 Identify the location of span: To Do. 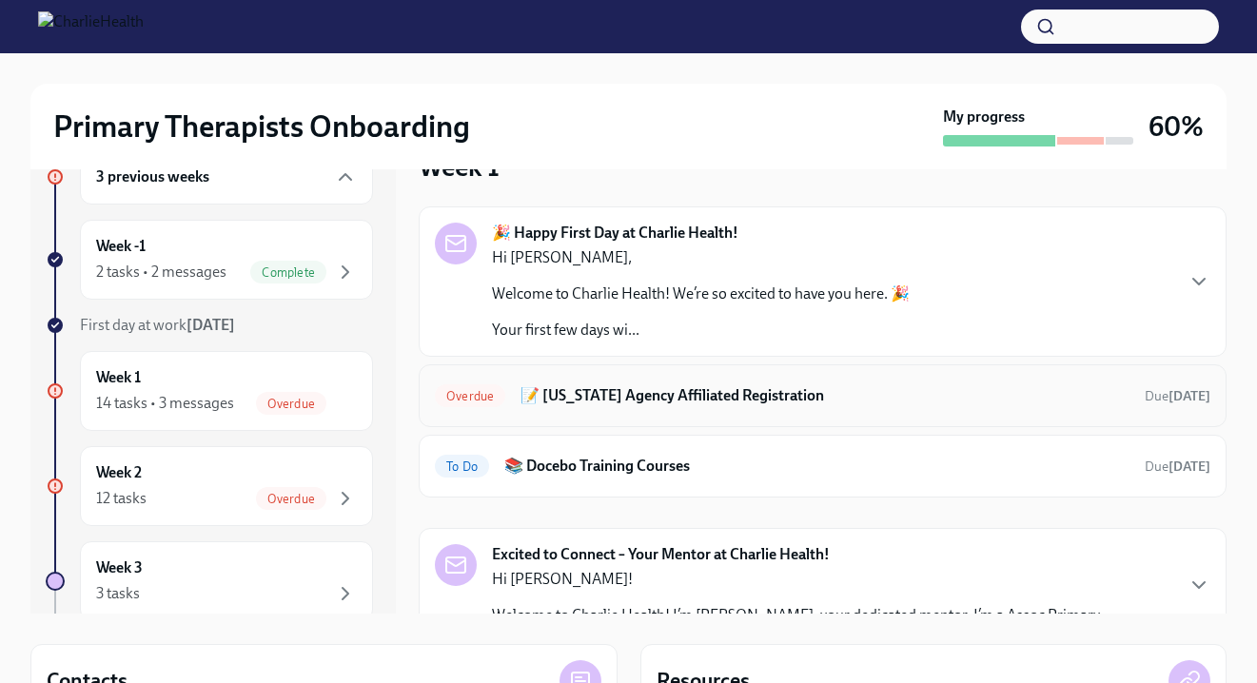
(461, 466).